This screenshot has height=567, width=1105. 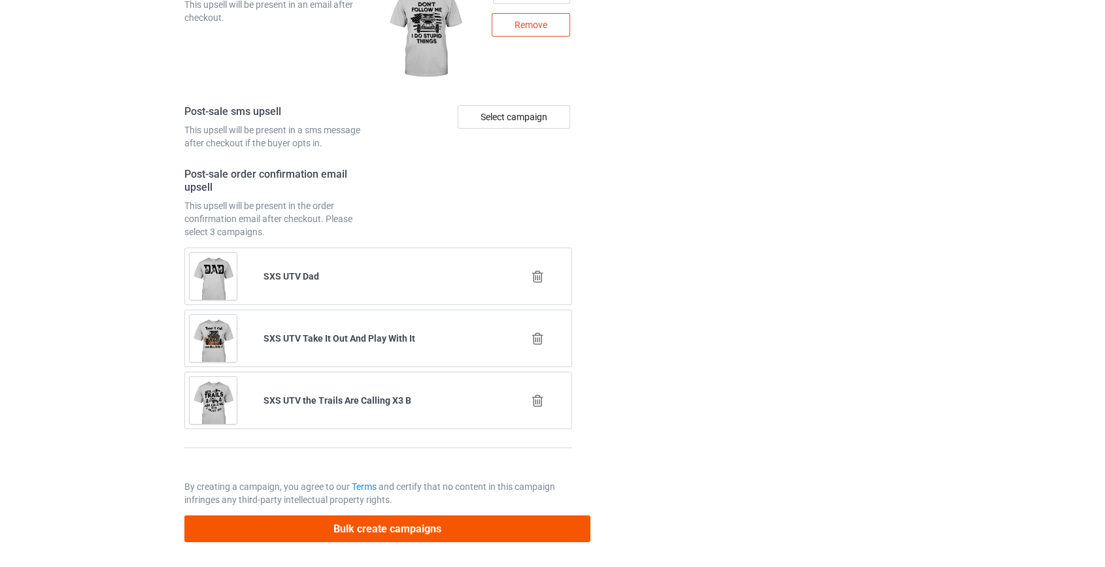 What do you see at coordinates (388, 529) in the screenshot?
I see `button: Bulk create campaigns` at bounding box center [388, 529].